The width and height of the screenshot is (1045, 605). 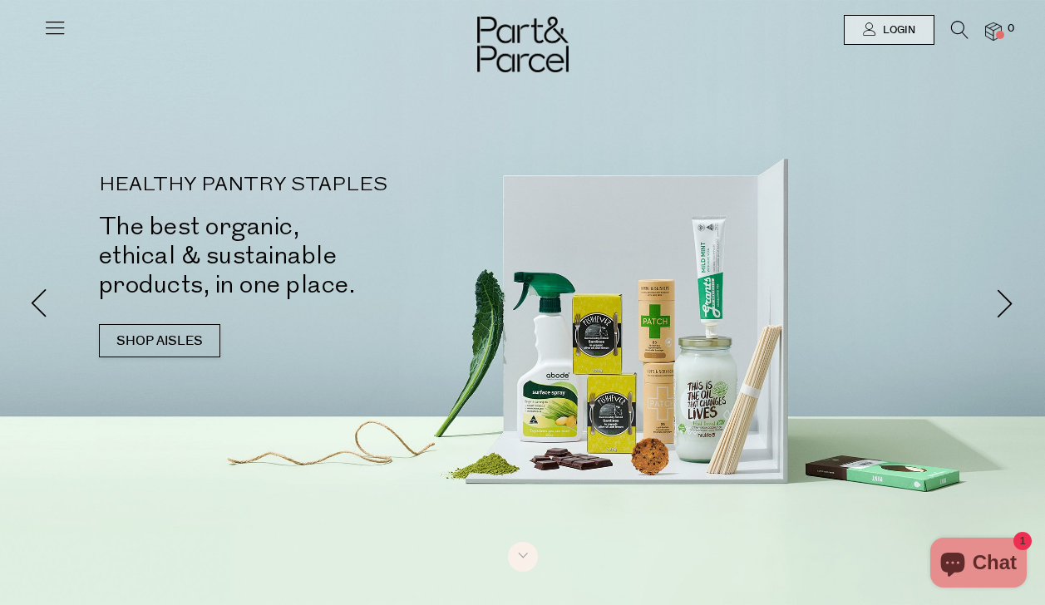 I want to click on img: Part&Parcel, so click(x=523, y=44).